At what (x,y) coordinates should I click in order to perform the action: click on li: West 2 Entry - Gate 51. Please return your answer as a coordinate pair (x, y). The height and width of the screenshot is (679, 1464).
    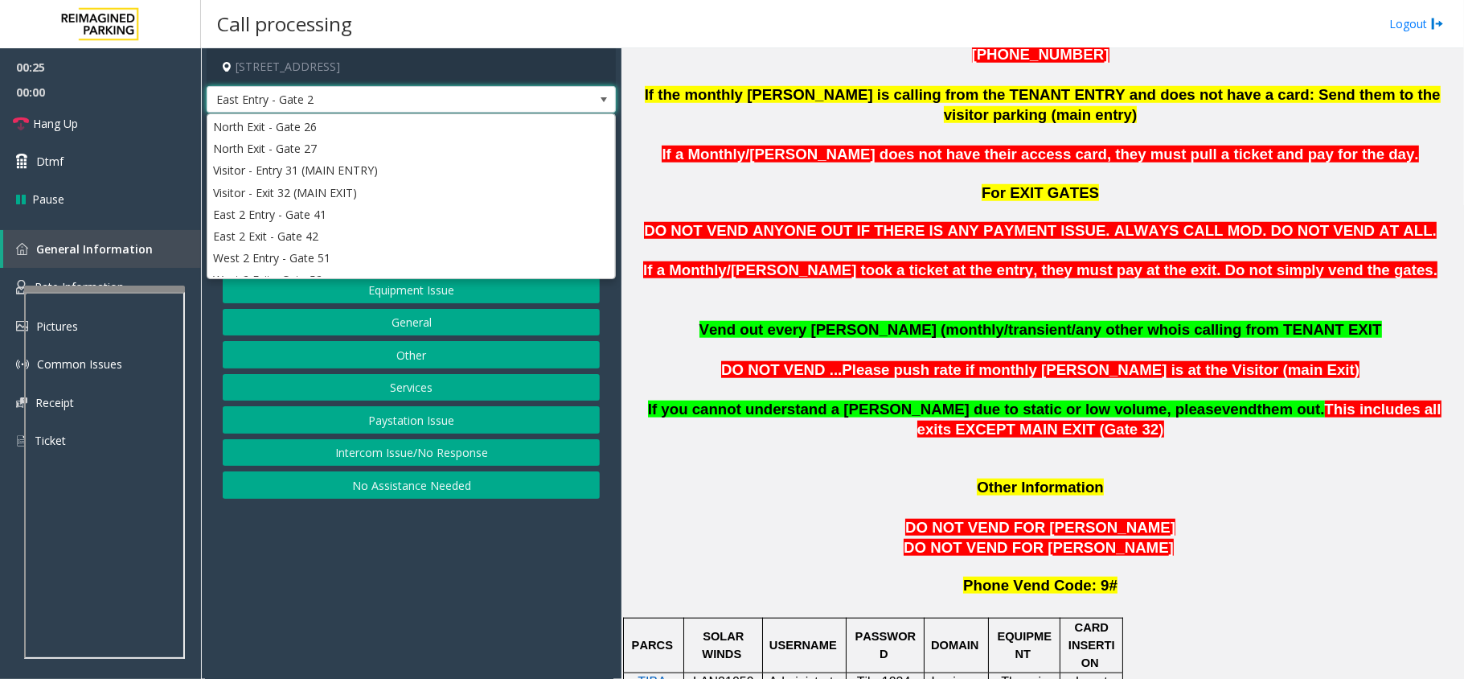
    Looking at the image, I should click on (411, 257).